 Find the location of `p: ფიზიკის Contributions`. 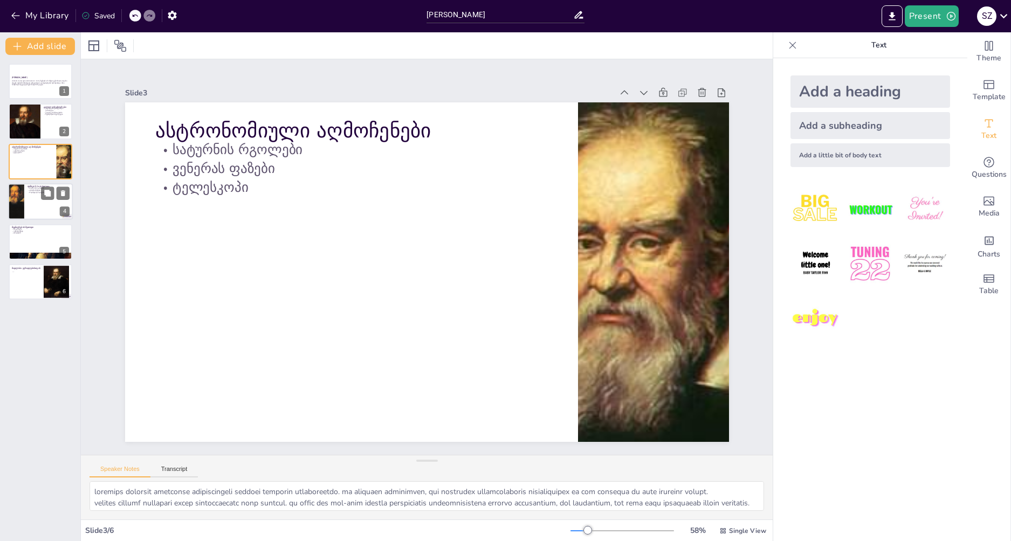

p: ფიზიკის Contributions is located at coordinates (49, 187).